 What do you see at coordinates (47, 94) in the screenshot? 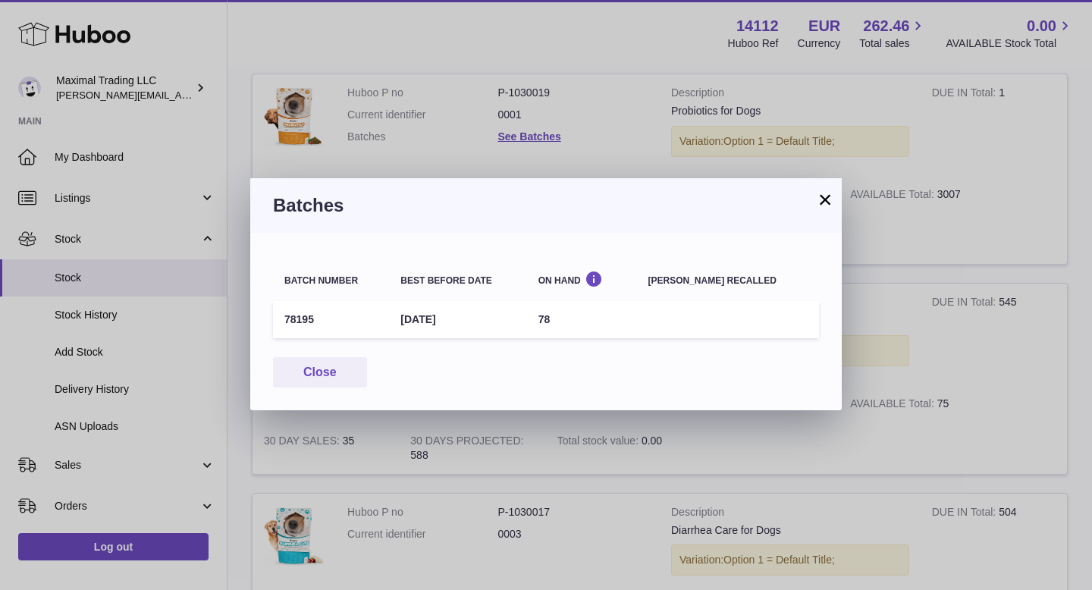
I see `img: tab_domain_overview_orange.svg` at bounding box center [47, 94].